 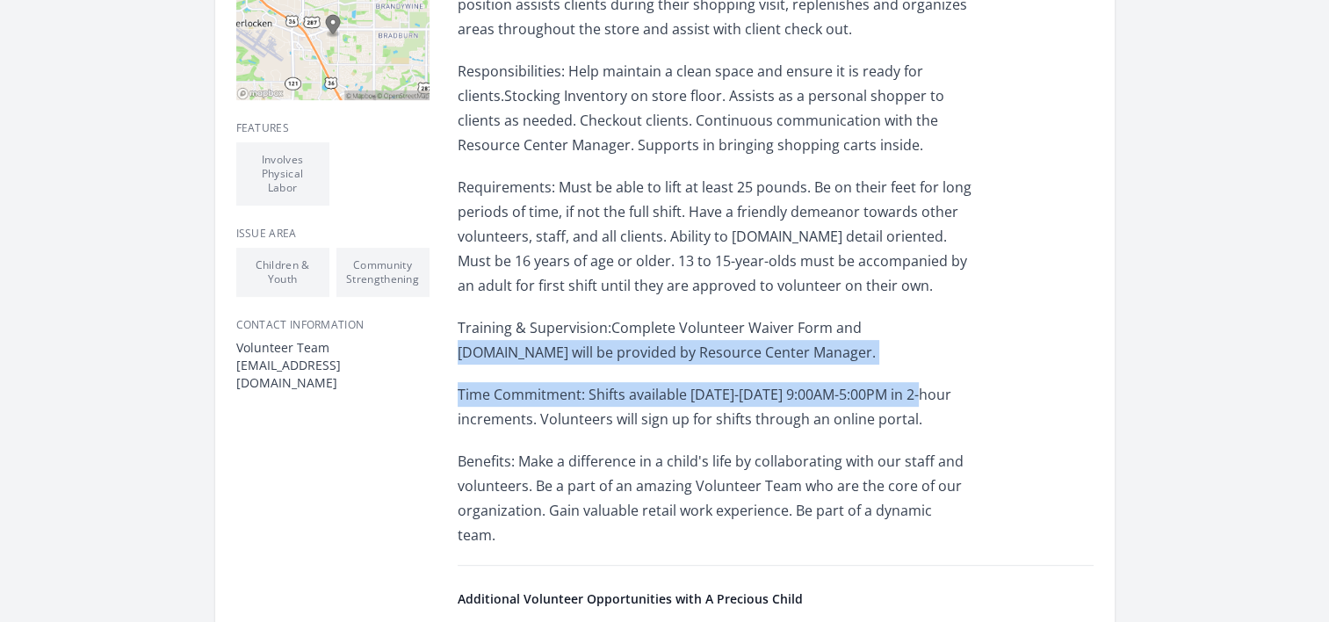 What do you see at coordinates (714, 236) in the screenshot?
I see `p: Requirements: Must be able to lift at least 25 pounds. Be on their feet for long periods of time,...` at bounding box center [714, 236].